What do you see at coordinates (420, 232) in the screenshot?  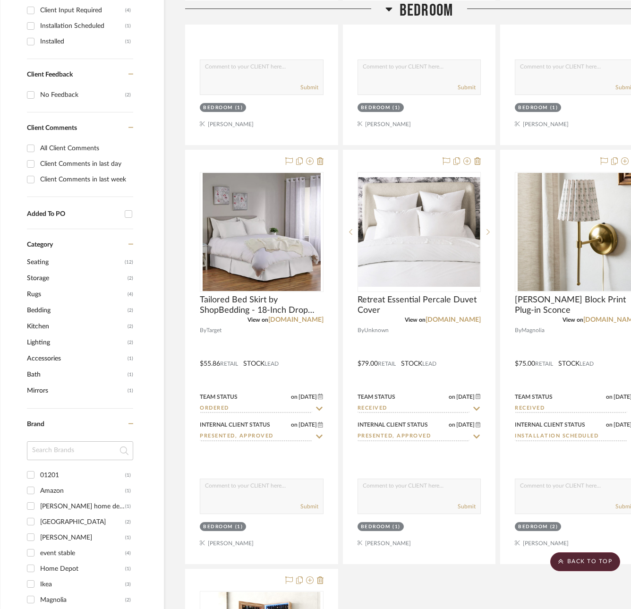 I see `div: 0` at bounding box center [420, 232].